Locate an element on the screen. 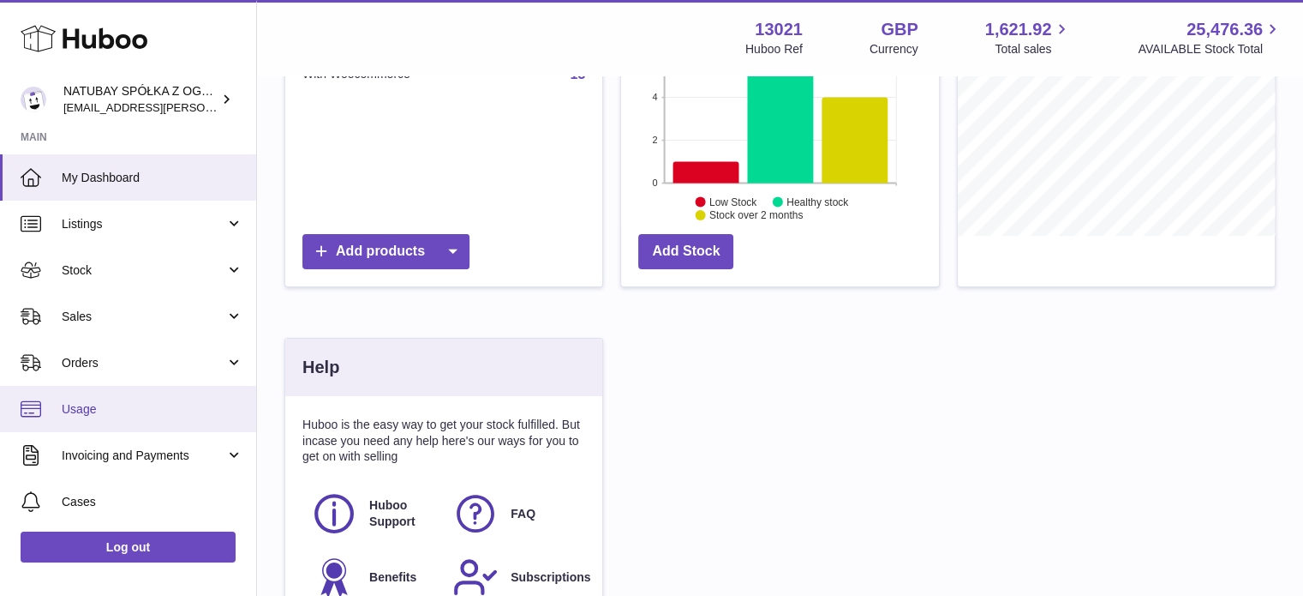 Image resolution: width=1303 pixels, height=596 pixels. span: Subscriptions is located at coordinates (550, 577).